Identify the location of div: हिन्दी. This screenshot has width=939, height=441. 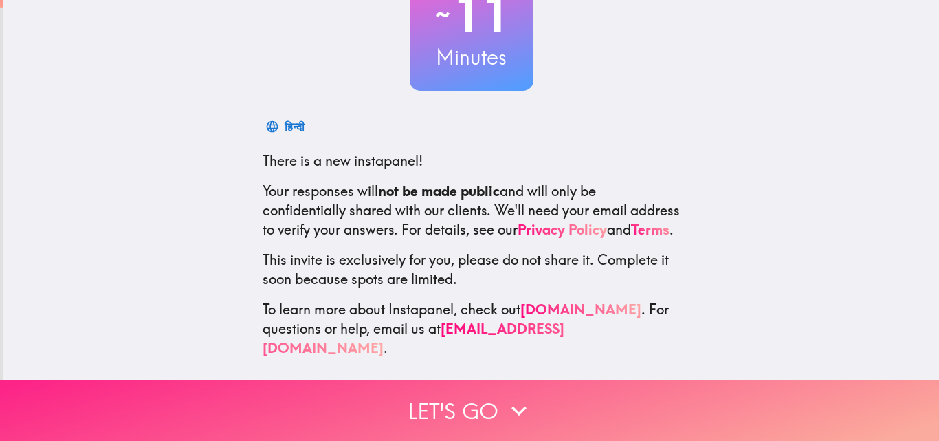
(294, 127).